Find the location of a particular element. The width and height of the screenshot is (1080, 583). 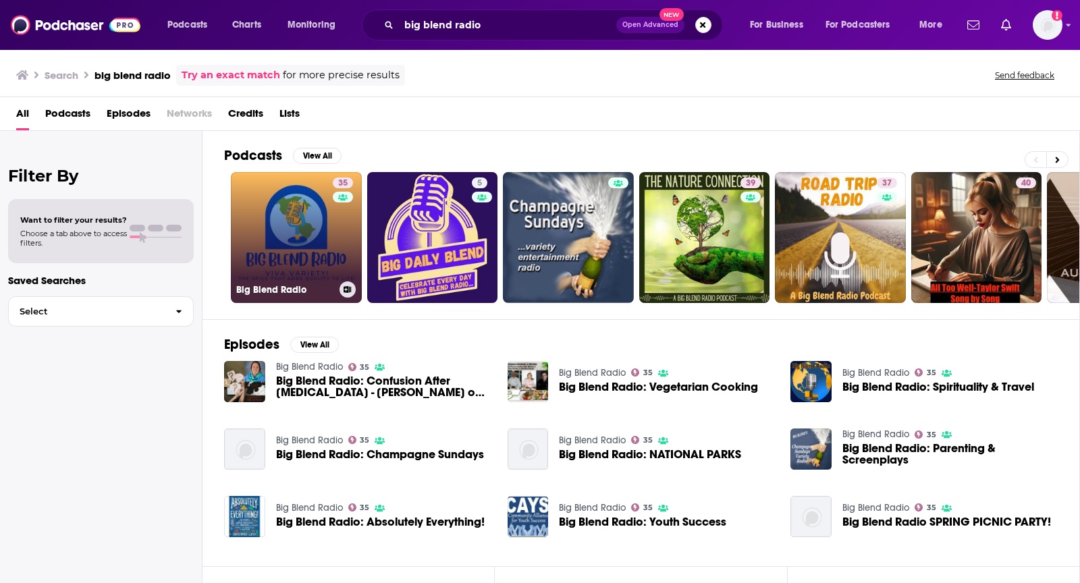

span: Big Blend Radio: Absolutely Everything! is located at coordinates (380, 522).